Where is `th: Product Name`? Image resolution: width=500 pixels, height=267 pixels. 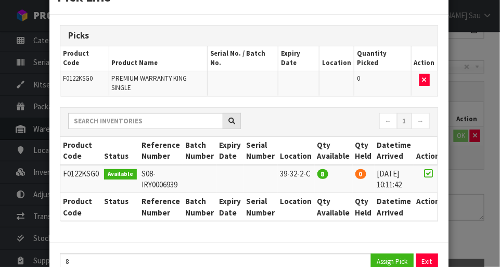
th: Product Name is located at coordinates (158, 58).